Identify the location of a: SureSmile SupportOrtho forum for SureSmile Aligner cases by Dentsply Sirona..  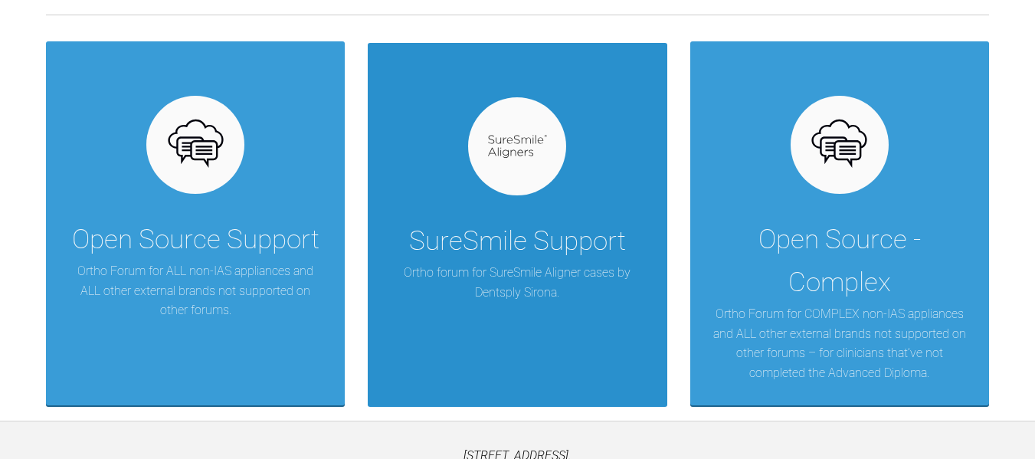
(517, 224).